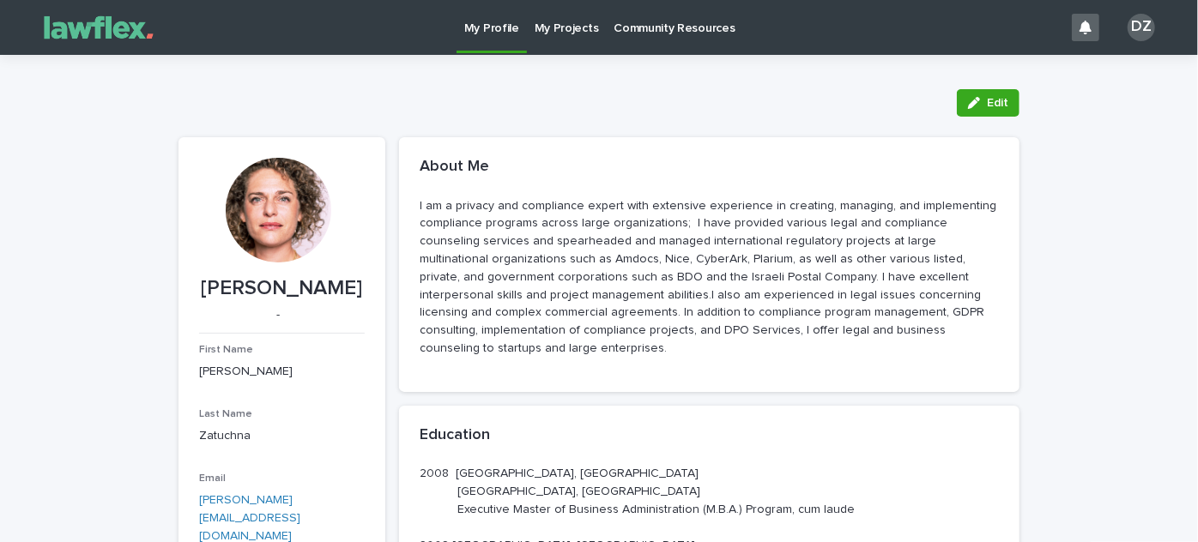  Describe the element at coordinates (226, 350) in the screenshot. I see `span: First Name` at that location.